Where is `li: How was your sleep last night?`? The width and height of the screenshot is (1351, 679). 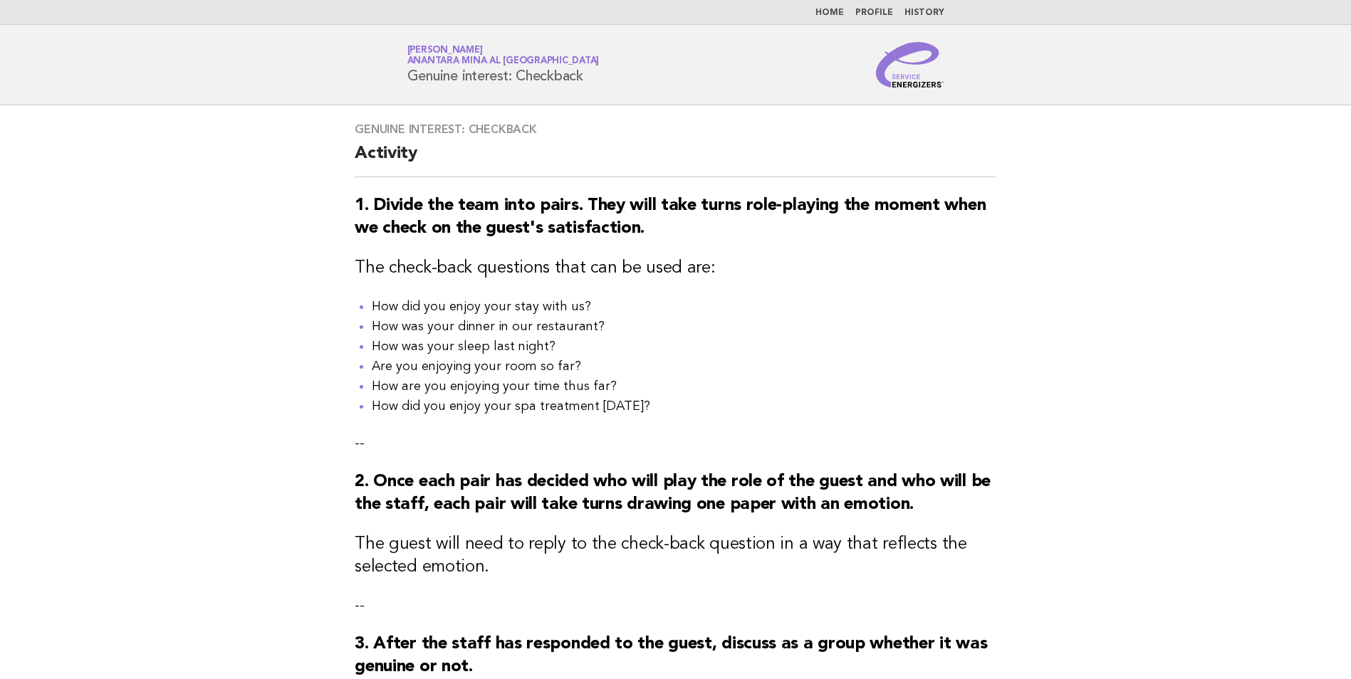
li: How was your sleep last night? is located at coordinates (684, 347).